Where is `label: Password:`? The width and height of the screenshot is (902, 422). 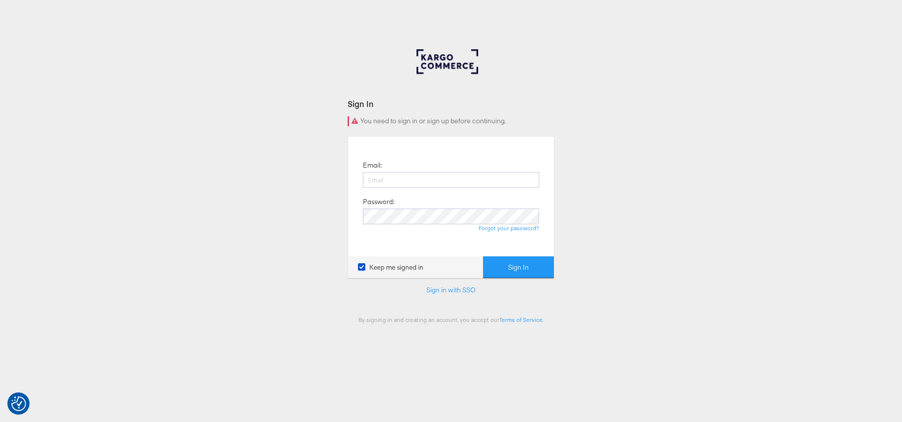 label: Password: is located at coordinates (379, 201).